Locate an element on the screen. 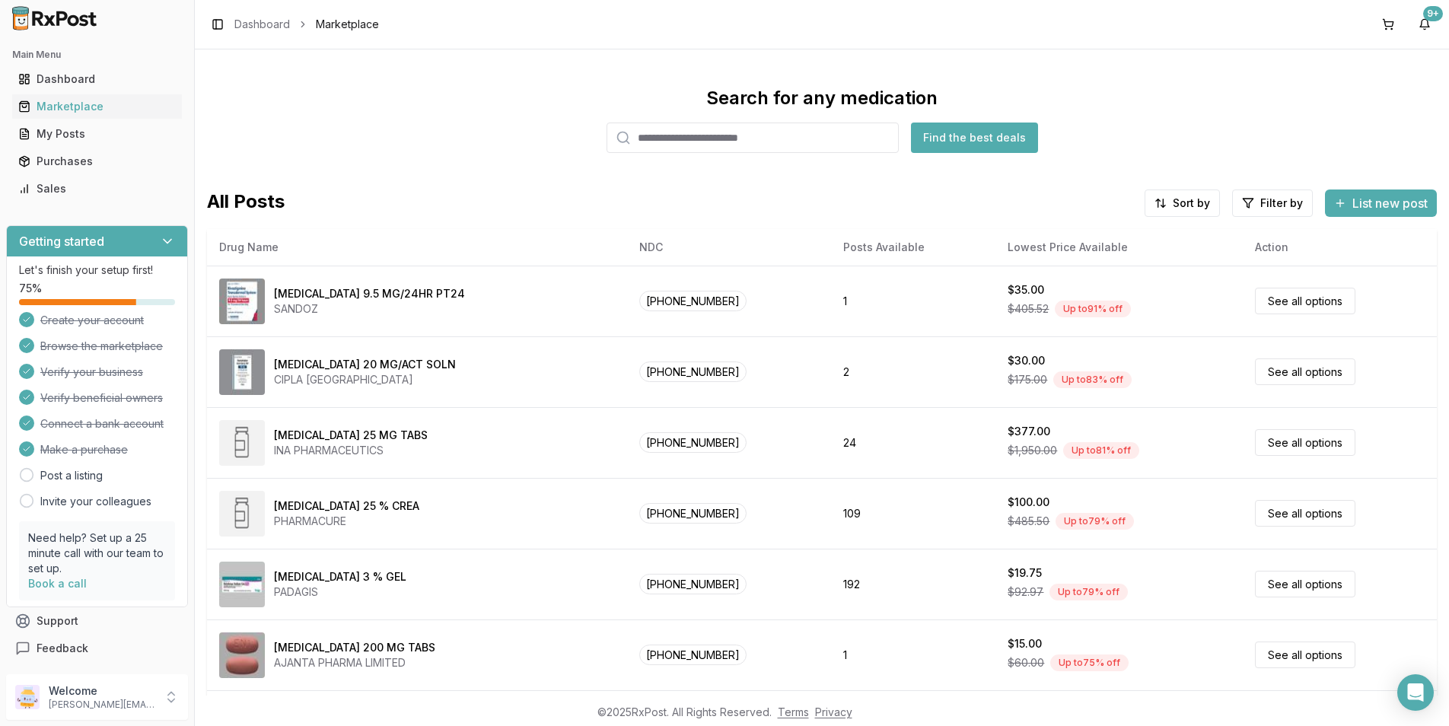 The height and width of the screenshot is (726, 1449). div: INA PHARMACEUTICS is located at coordinates (351, 450).